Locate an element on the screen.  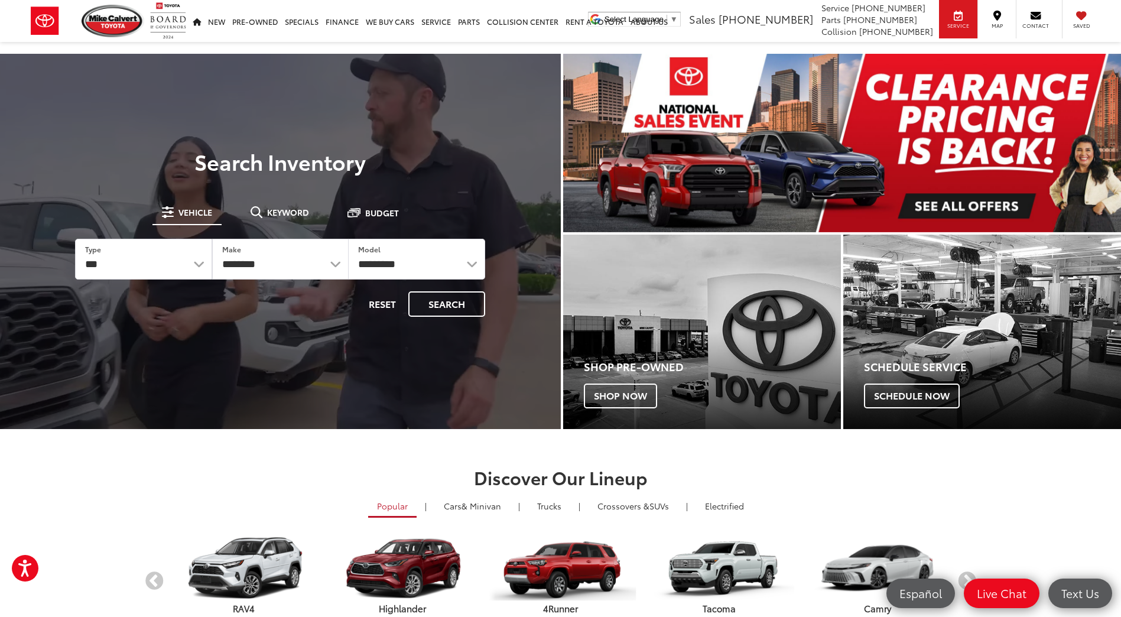
button: Next is located at coordinates (967, 581).